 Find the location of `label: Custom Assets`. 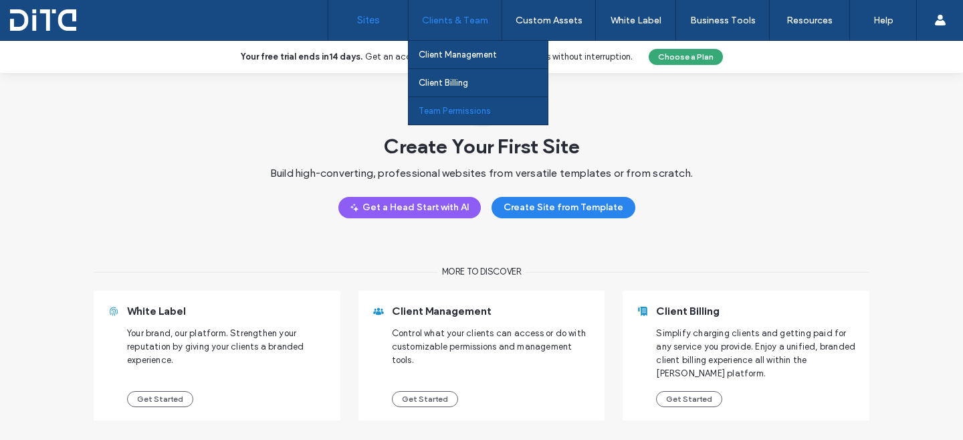

label: Custom Assets is located at coordinates (549, 20).